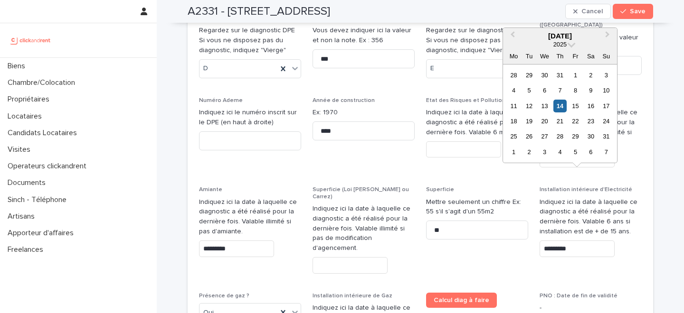 The image size is (684, 313). I want to click on div: Choose Sunday, 7 September 2025, so click(606, 152).